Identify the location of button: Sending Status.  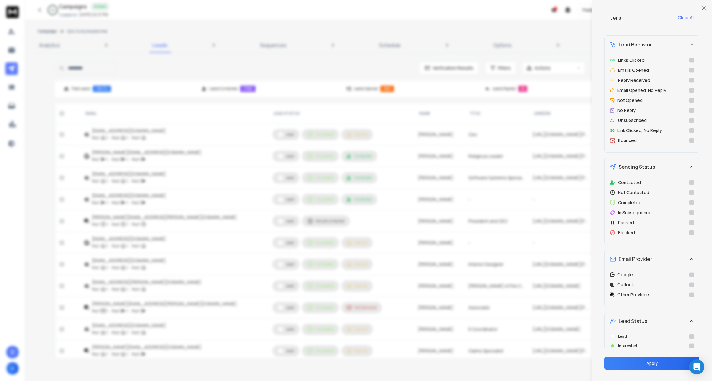
(652, 167).